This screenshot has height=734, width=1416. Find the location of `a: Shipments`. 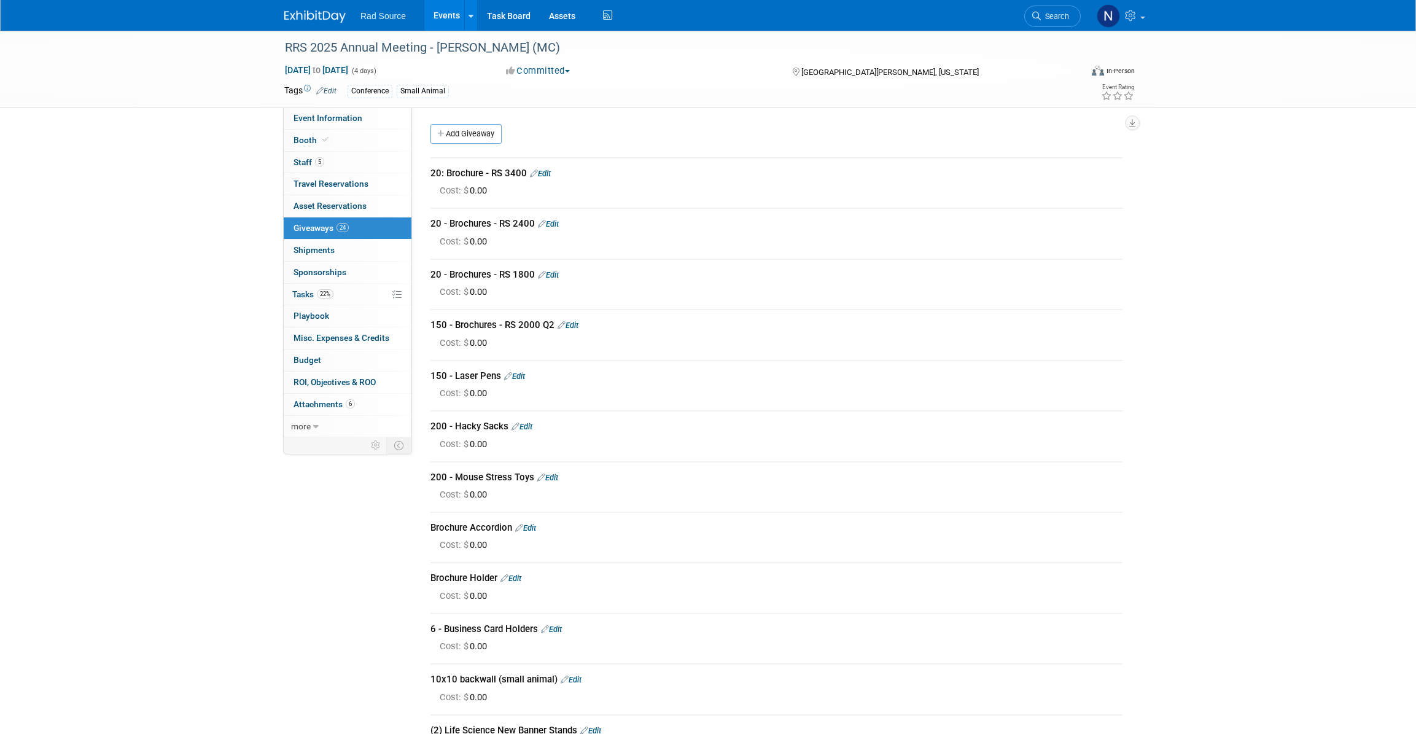

a: Shipments is located at coordinates (347, 250).